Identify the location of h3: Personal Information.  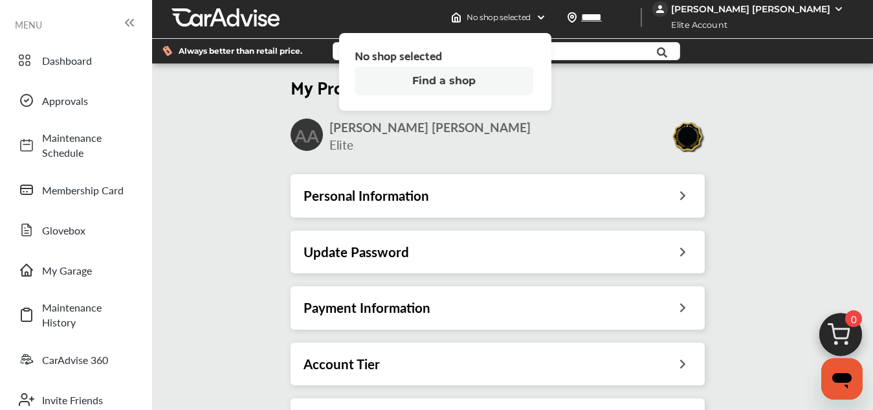
(366, 196).